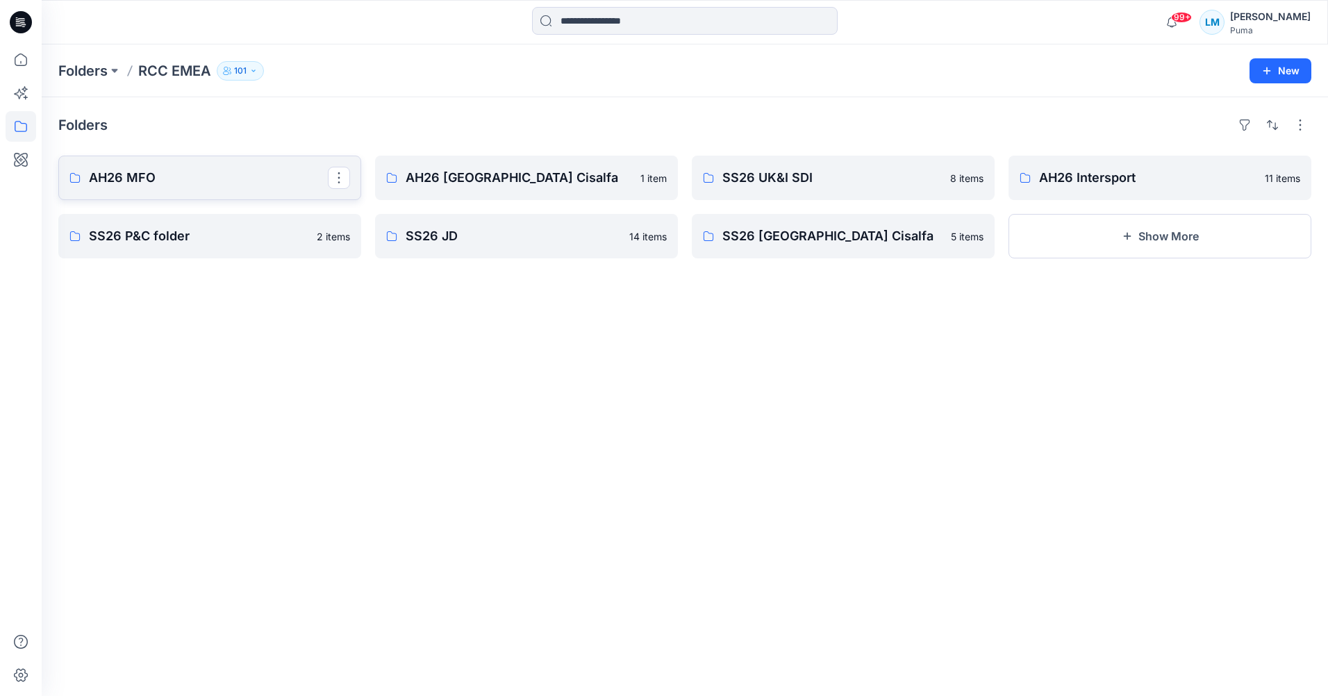 Image resolution: width=1328 pixels, height=696 pixels. What do you see at coordinates (1280, 71) in the screenshot?
I see `button: New` at bounding box center [1280, 71].